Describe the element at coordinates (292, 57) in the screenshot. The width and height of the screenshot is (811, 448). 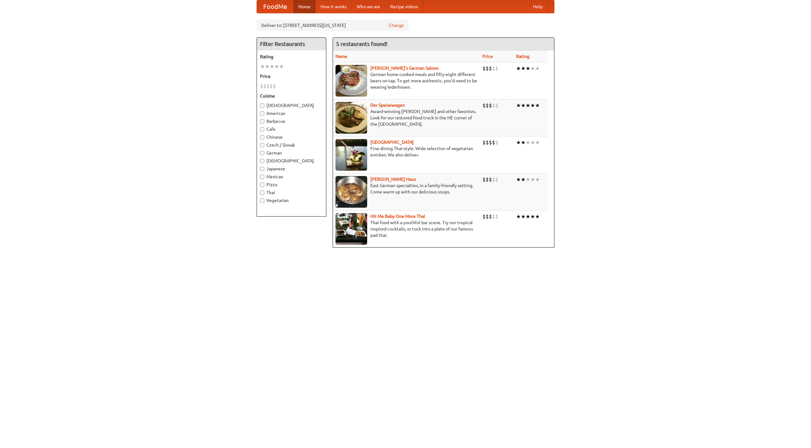
I see `h5: Rating` at that location.